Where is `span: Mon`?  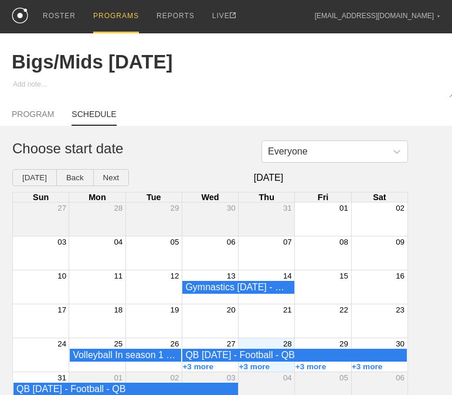 span: Mon is located at coordinates (97, 197).